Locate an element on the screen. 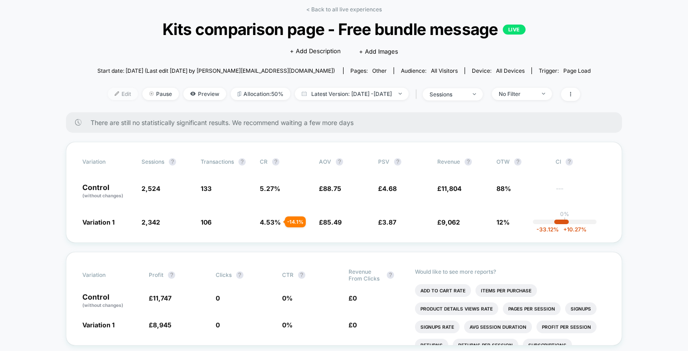  span: -33.12 % is located at coordinates (548, 229).